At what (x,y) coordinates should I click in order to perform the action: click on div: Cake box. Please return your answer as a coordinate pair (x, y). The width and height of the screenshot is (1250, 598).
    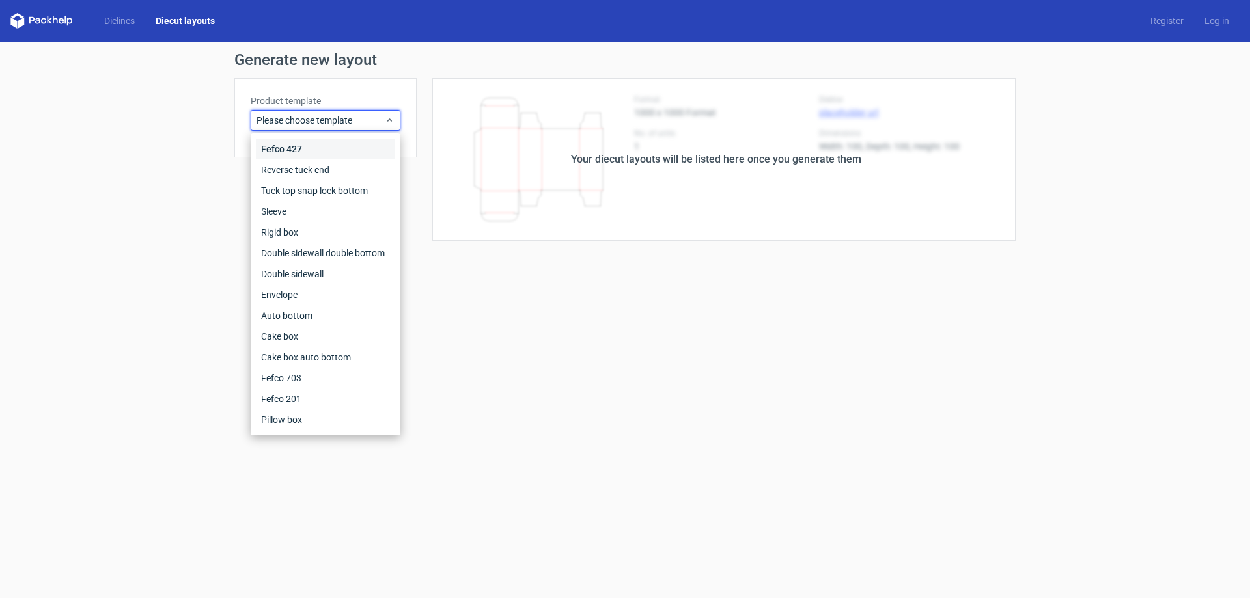
    Looking at the image, I should click on (325, 337).